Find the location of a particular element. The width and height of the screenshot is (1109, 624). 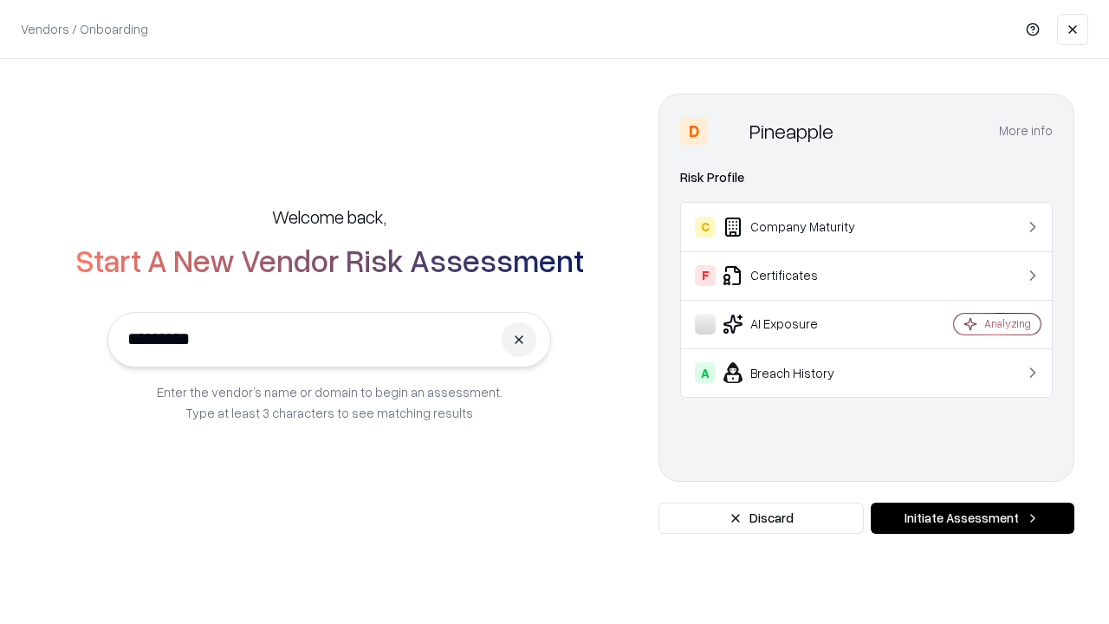

div: Company Maturity is located at coordinates (798, 227).